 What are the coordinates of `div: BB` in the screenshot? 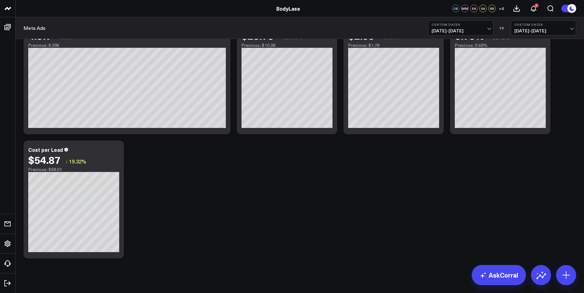 It's located at (492, 8).